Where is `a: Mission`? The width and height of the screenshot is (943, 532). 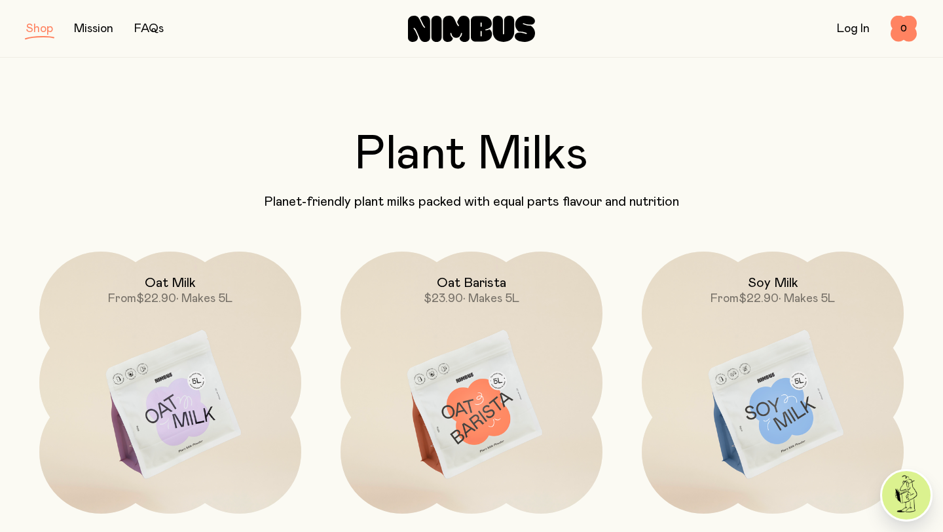
a: Mission is located at coordinates (94, 29).